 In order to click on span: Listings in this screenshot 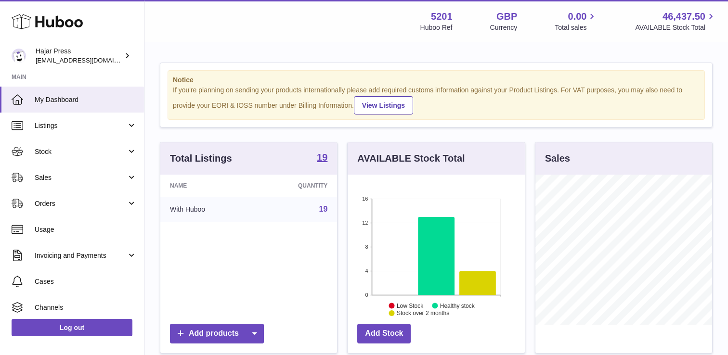, I will do `click(80, 126)`.